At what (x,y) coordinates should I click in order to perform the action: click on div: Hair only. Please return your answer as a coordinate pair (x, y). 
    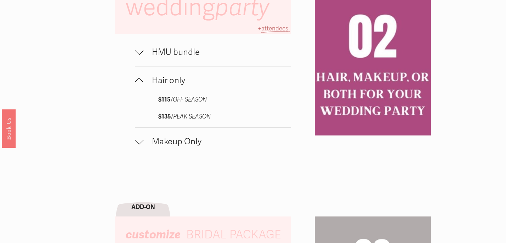
    Looking at the image, I should click on (213, 111).